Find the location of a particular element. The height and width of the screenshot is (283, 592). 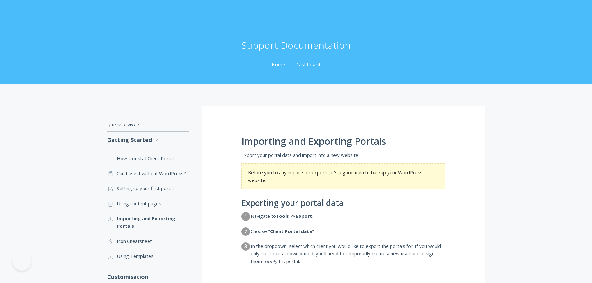

dt: 3 is located at coordinates (246, 247).